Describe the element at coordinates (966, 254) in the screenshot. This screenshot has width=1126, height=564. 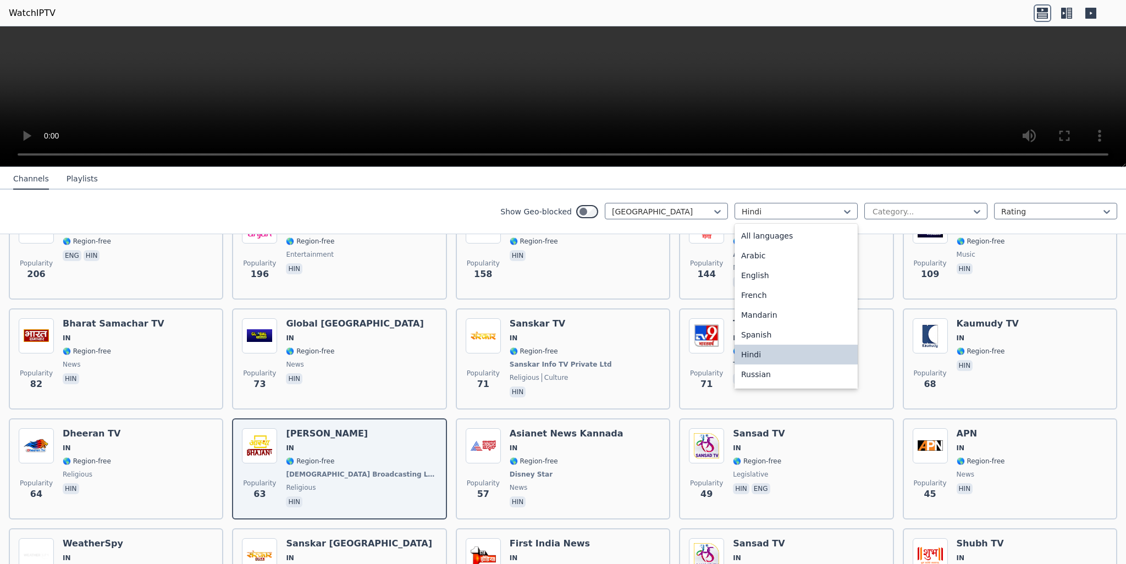
I see `span: music` at that location.